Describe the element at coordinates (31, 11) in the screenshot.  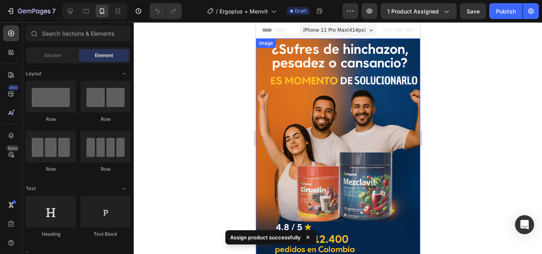
I see `button: 7` at that location.